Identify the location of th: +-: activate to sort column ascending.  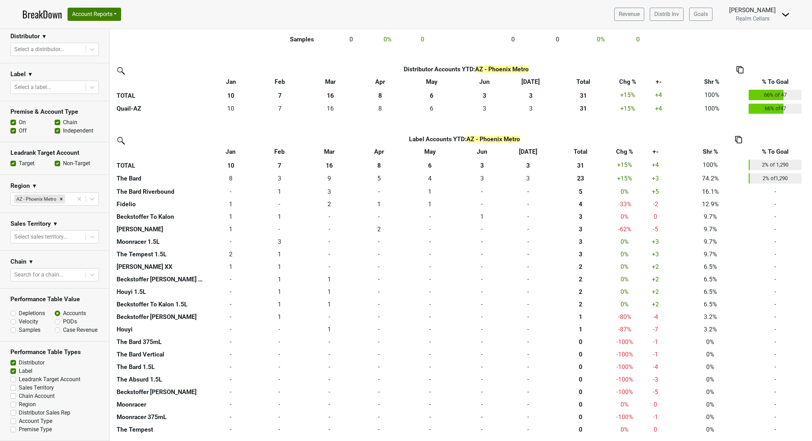
(658, 82).